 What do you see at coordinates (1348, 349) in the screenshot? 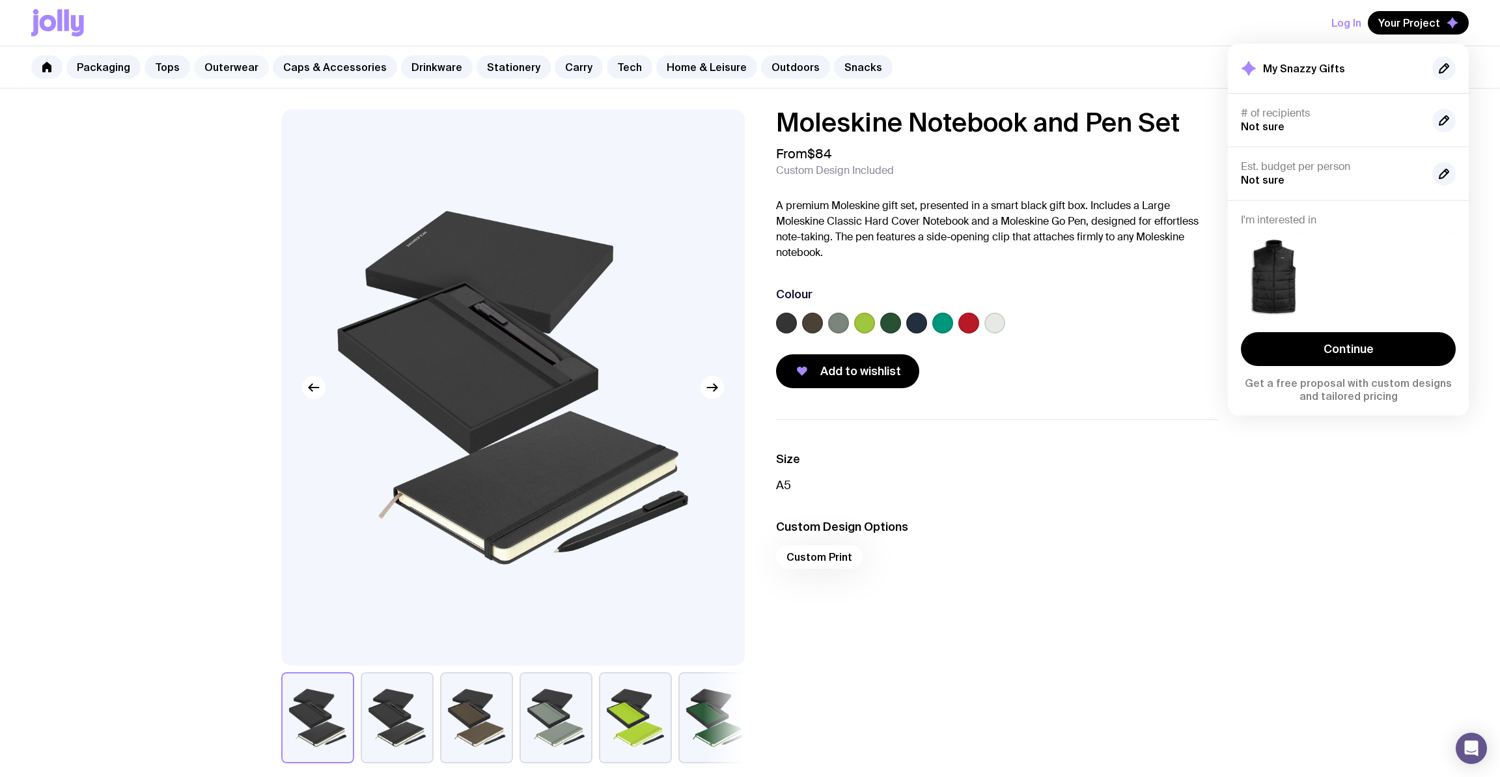
I see `a: Continue` at bounding box center [1348, 349].